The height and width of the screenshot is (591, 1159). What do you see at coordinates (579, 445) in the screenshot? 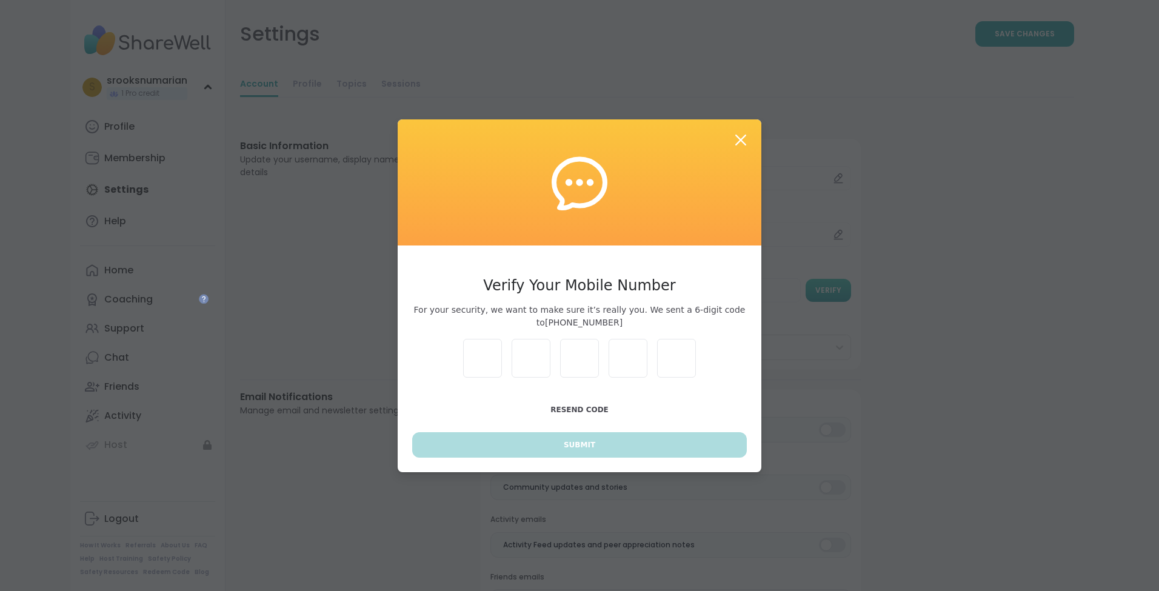
I see `button: Submit` at bounding box center [579, 445].